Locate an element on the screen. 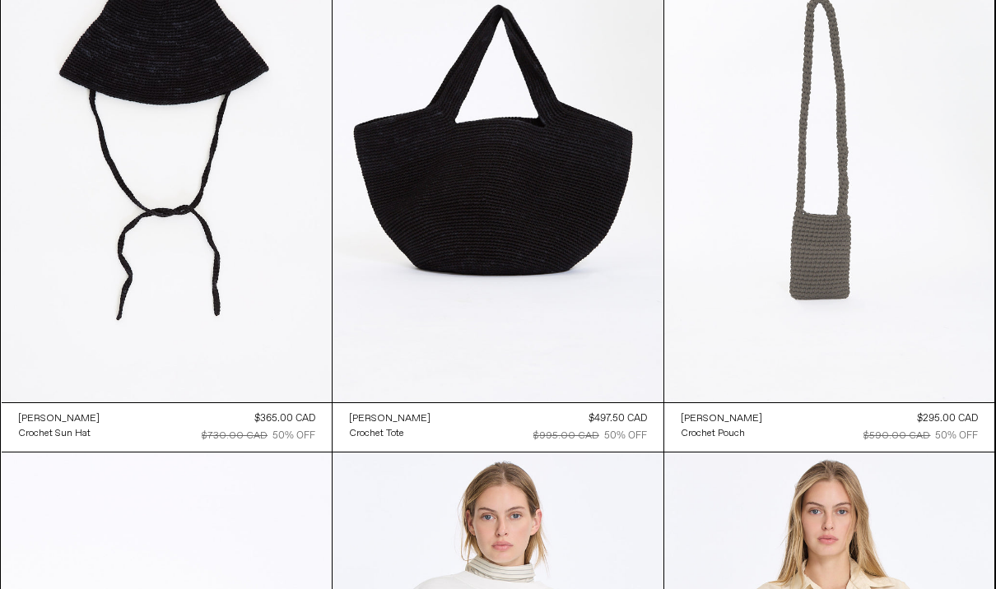 This screenshot has width=996, height=589. a: Crochet Pouch is located at coordinates (721, 434).